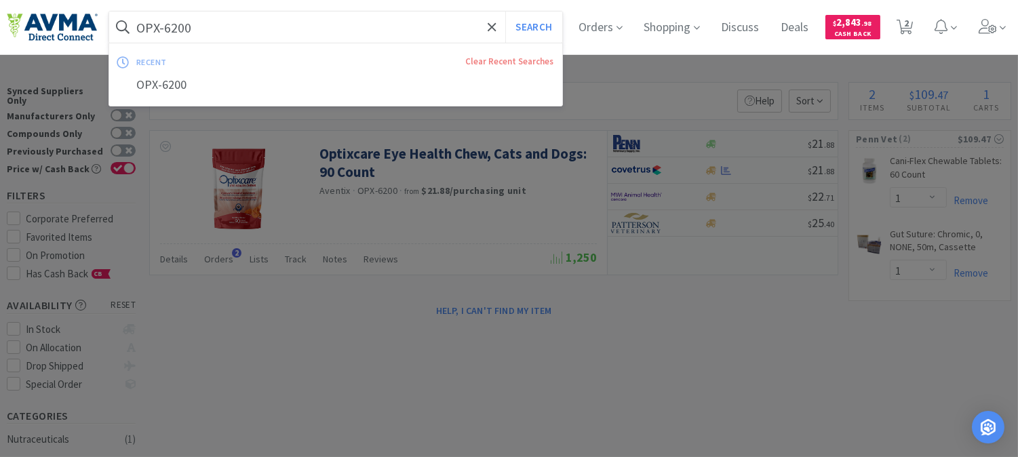  What do you see at coordinates (795, 28) in the screenshot?
I see `a: Deals` at bounding box center [795, 28].